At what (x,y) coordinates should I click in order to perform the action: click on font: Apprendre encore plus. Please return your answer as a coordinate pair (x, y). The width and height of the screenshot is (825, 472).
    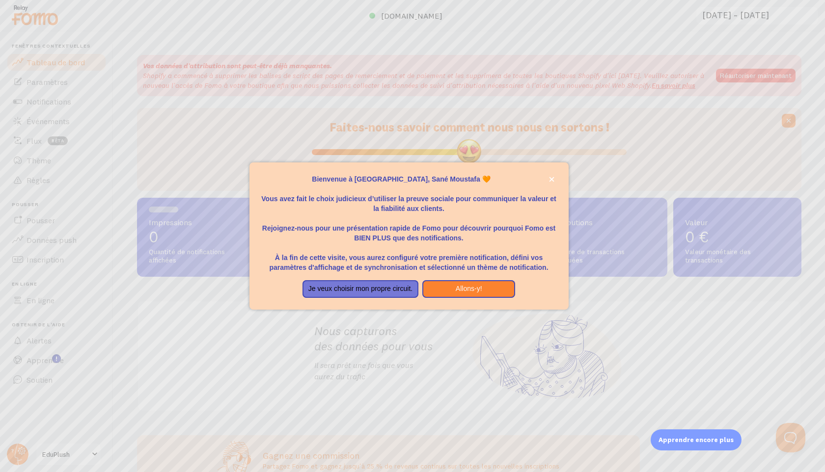
    Looking at the image, I should click on (696, 440).